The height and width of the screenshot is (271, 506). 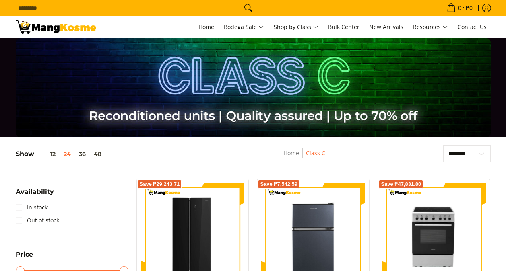 I want to click on span: Price, so click(x=24, y=255).